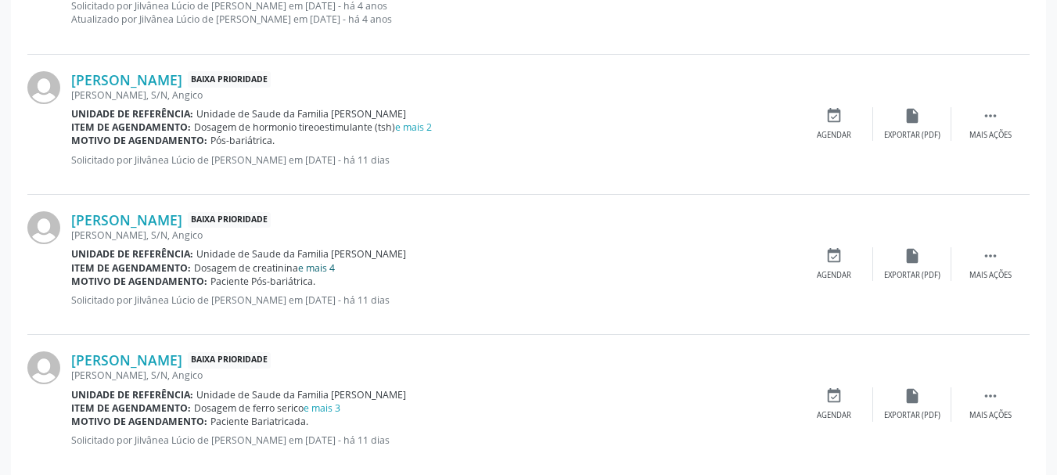  What do you see at coordinates (413, 127) in the screenshot?
I see `a: e mais 2` at bounding box center [413, 127].